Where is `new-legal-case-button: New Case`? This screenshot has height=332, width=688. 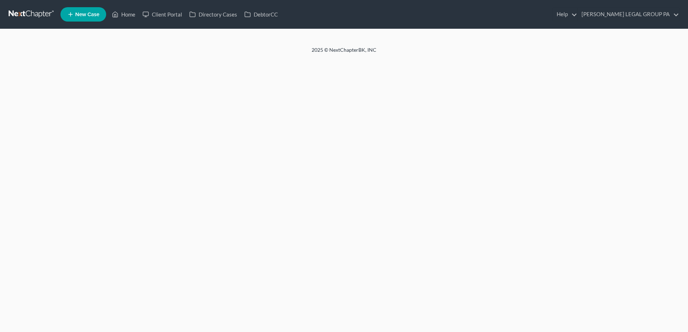 new-legal-case-button: New Case is located at coordinates (83, 14).